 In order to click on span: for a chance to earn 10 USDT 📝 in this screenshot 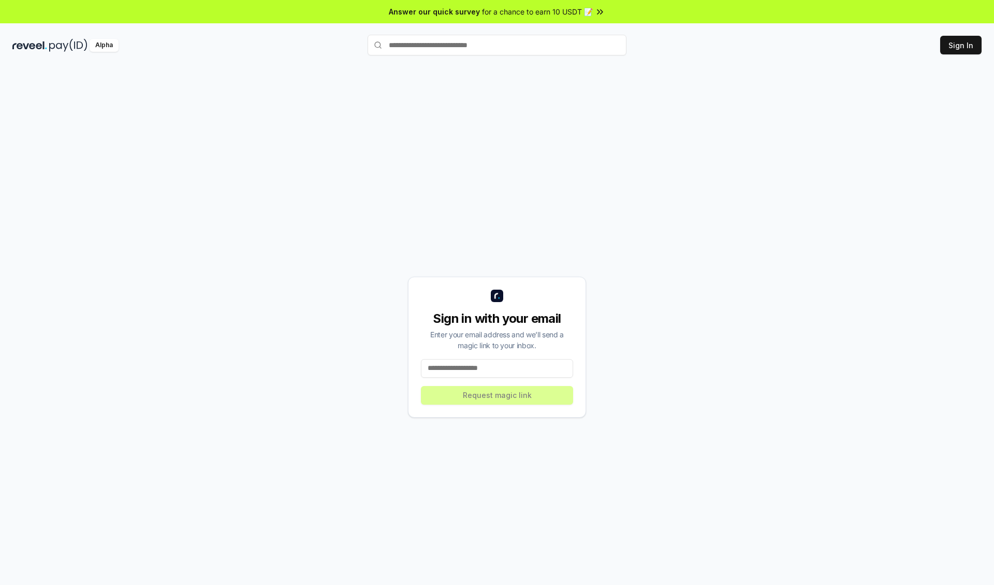, I will do `click(537, 11)`.